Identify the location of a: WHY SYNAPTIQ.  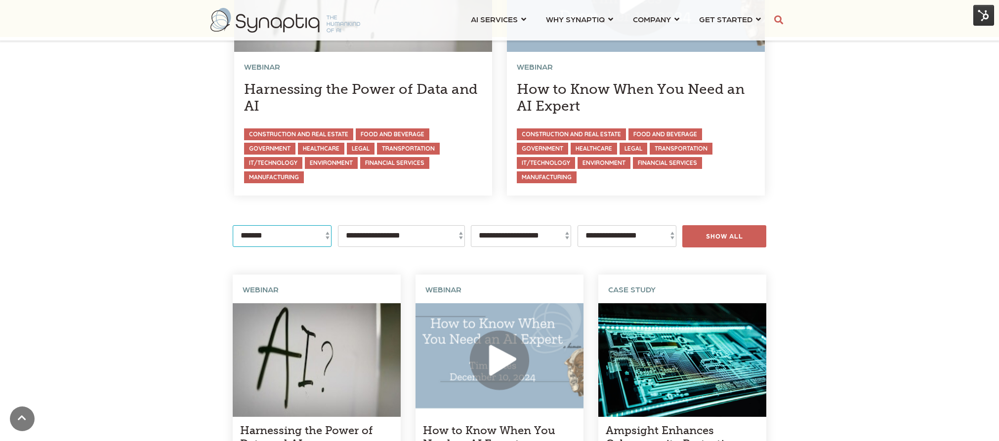
(579, 19).